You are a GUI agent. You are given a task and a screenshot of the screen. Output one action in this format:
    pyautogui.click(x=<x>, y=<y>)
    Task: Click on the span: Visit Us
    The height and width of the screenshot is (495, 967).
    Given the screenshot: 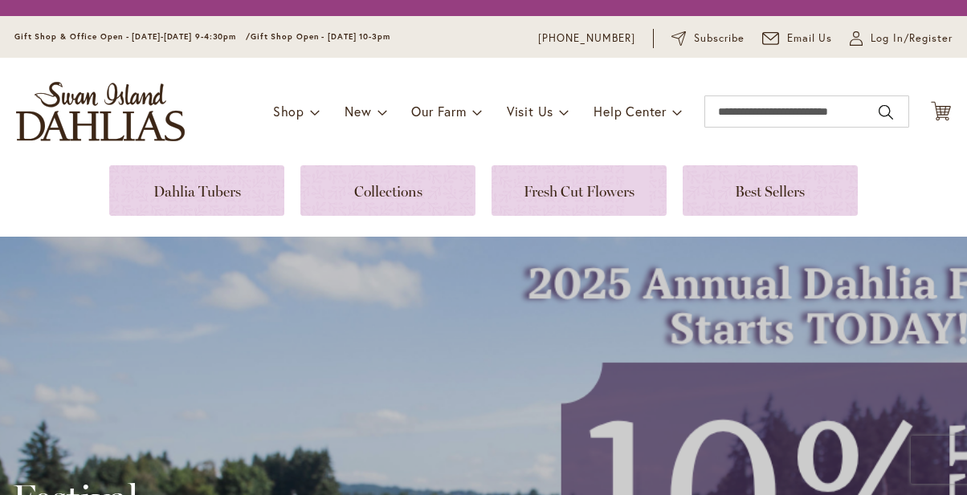 What is the action you would take?
    pyautogui.click(x=530, y=111)
    